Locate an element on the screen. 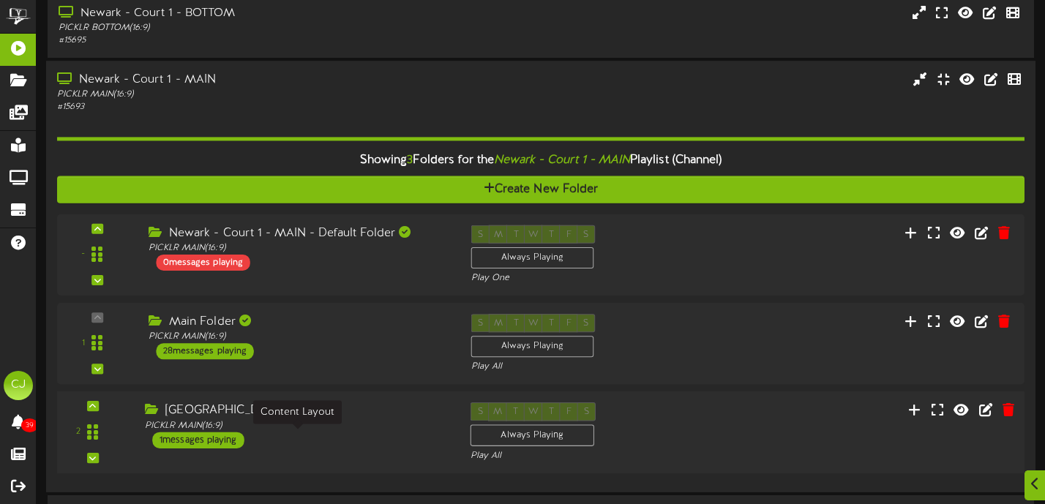 Image resolution: width=1045 pixels, height=504 pixels. div: PICKLR BOTTOM ( 16:9 ) is located at coordinates (253, 28).